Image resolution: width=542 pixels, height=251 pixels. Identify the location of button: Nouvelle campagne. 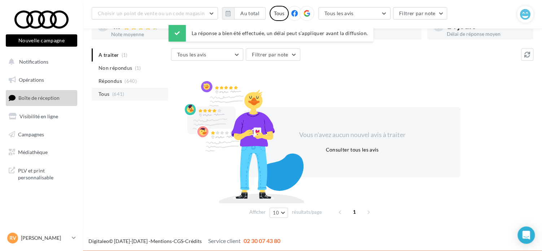
(42, 40).